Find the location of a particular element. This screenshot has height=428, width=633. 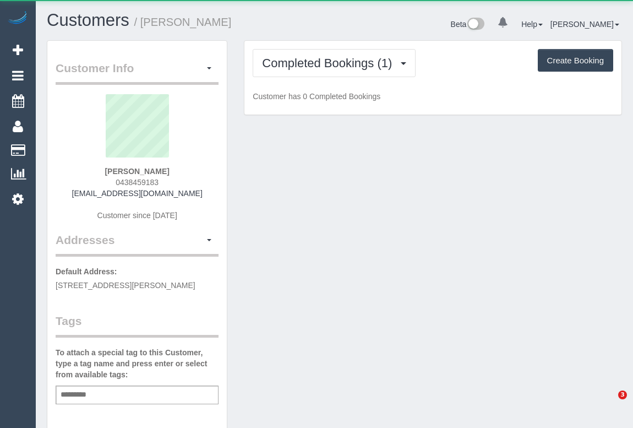

a: Beta is located at coordinates (468, 24).